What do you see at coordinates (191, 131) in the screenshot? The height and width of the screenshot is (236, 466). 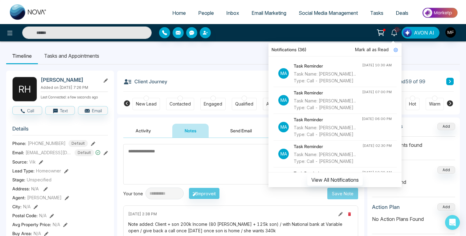 I see `button: Notes` at bounding box center [191, 131].